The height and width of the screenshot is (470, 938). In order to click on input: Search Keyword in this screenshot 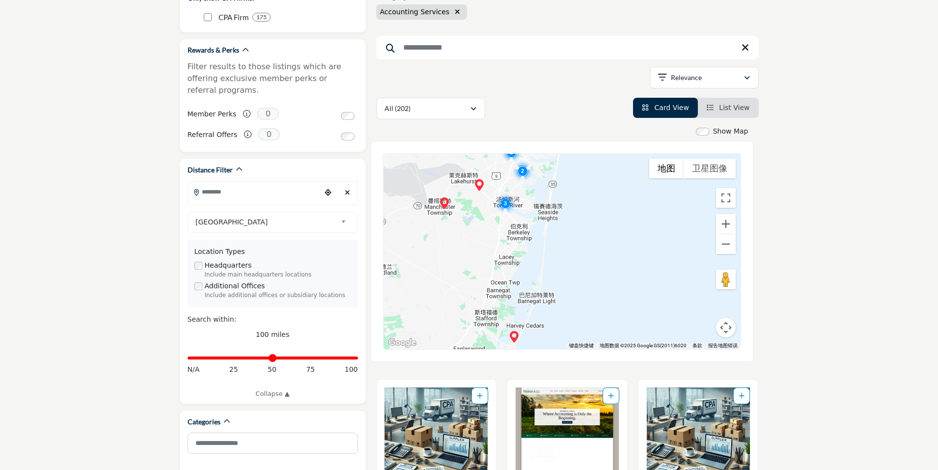, I will do `click(567, 48)`.